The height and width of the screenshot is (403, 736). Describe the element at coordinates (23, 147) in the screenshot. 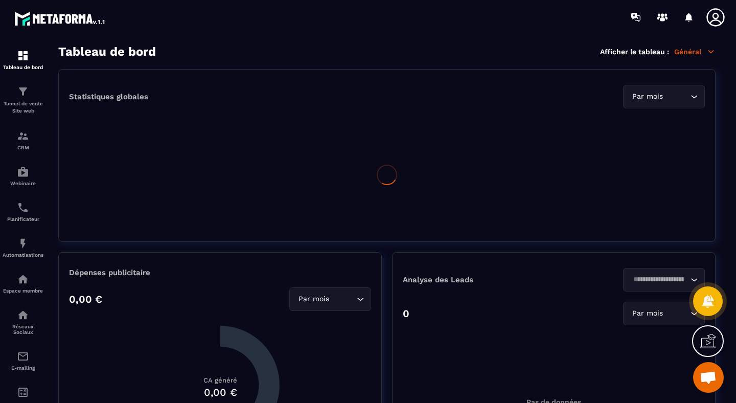

I see `p: CRM` at that location.